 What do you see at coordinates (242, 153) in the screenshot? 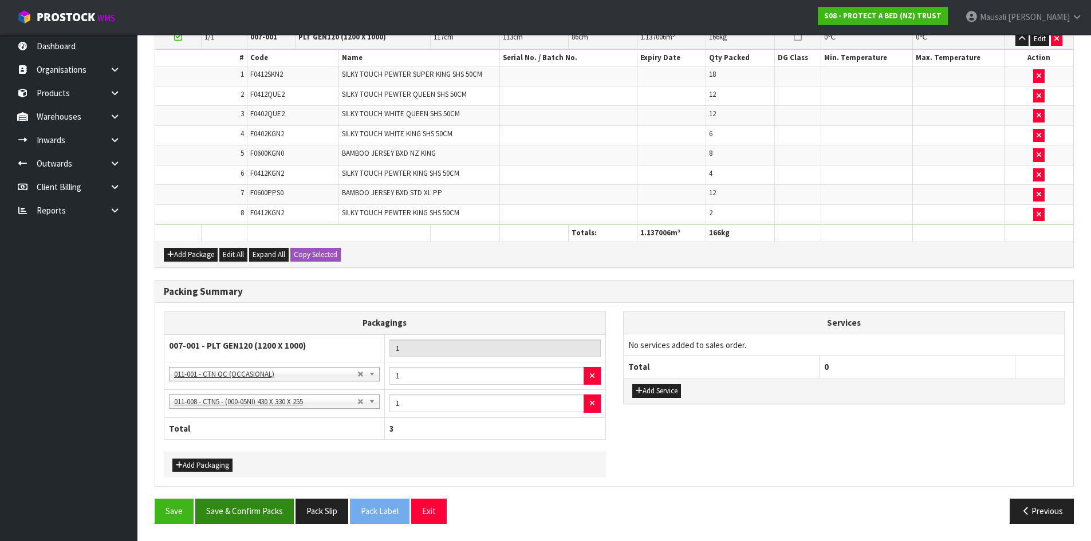
I see `span: 5` at bounding box center [242, 153].